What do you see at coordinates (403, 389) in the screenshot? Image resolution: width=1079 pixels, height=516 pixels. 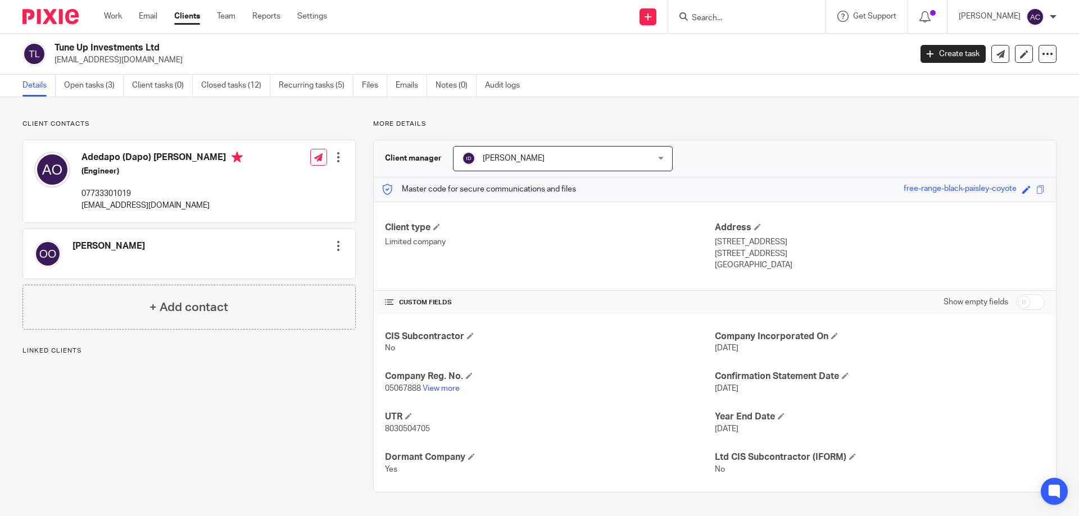 I see `span: 05067888` at bounding box center [403, 389].